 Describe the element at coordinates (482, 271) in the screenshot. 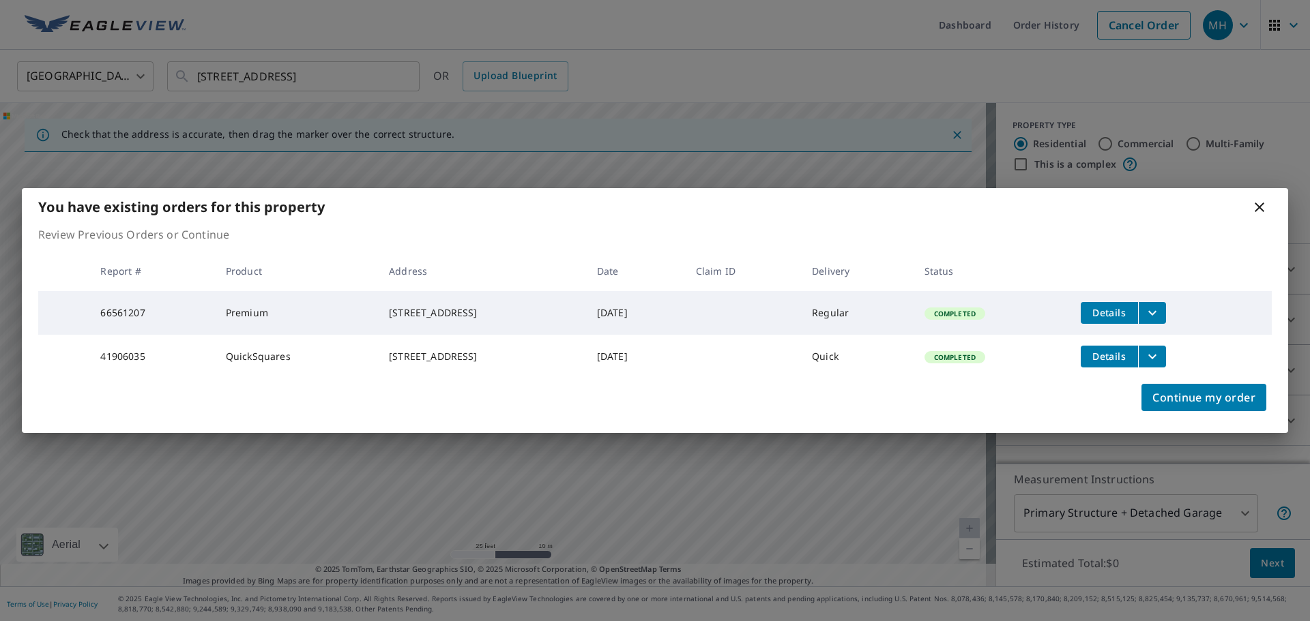

I see `th: Address` at that location.